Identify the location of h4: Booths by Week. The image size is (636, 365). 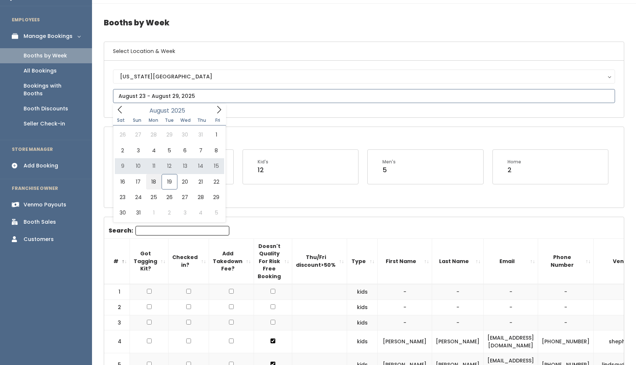
(364, 22).